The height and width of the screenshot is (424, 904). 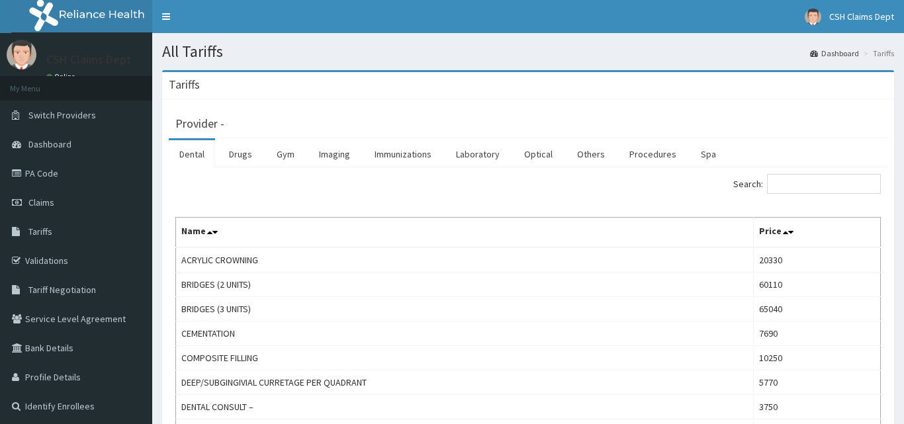 I want to click on td: BRIDGES (2 UNITS), so click(x=465, y=285).